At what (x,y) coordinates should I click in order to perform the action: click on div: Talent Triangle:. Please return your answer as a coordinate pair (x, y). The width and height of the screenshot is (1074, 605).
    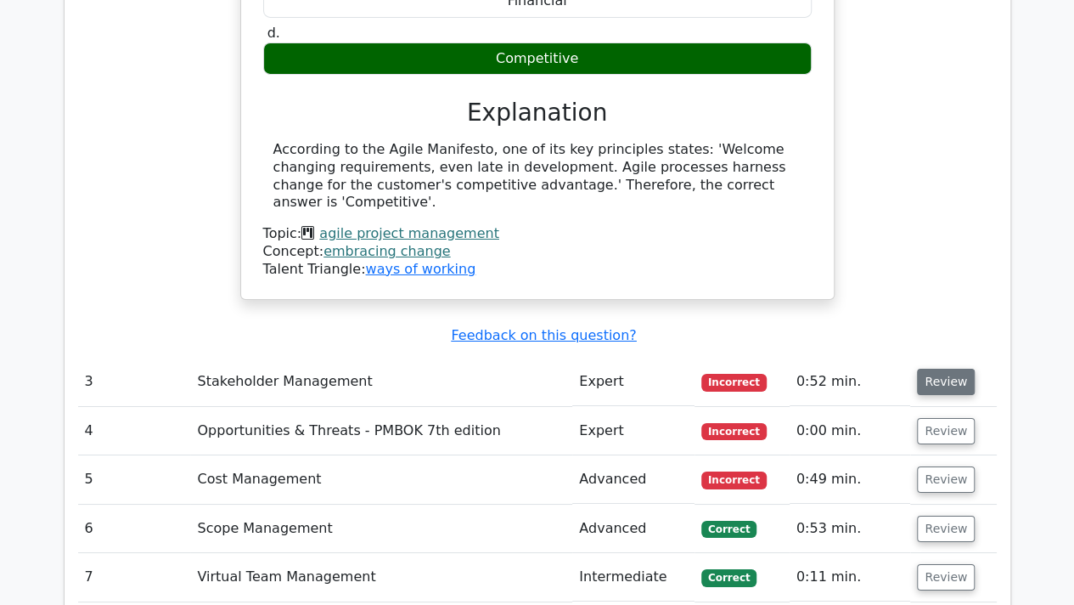
    Looking at the image, I should click on (538, 251).